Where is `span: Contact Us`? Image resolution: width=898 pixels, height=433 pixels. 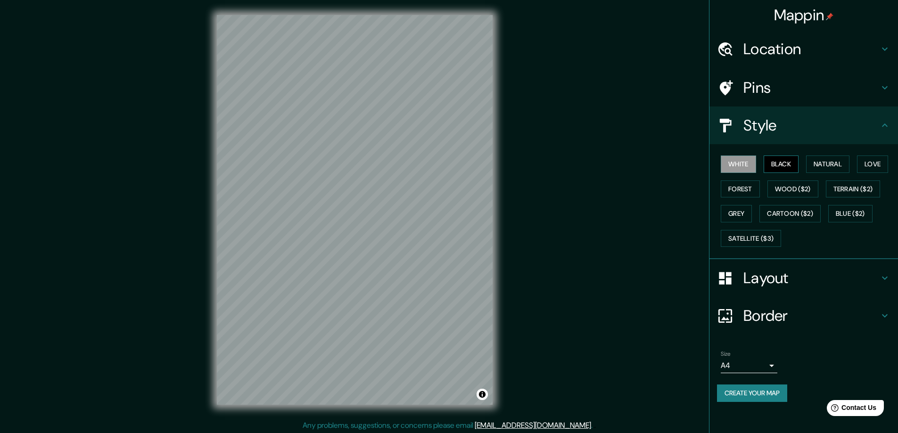 span: Contact Us is located at coordinates (45, 11).